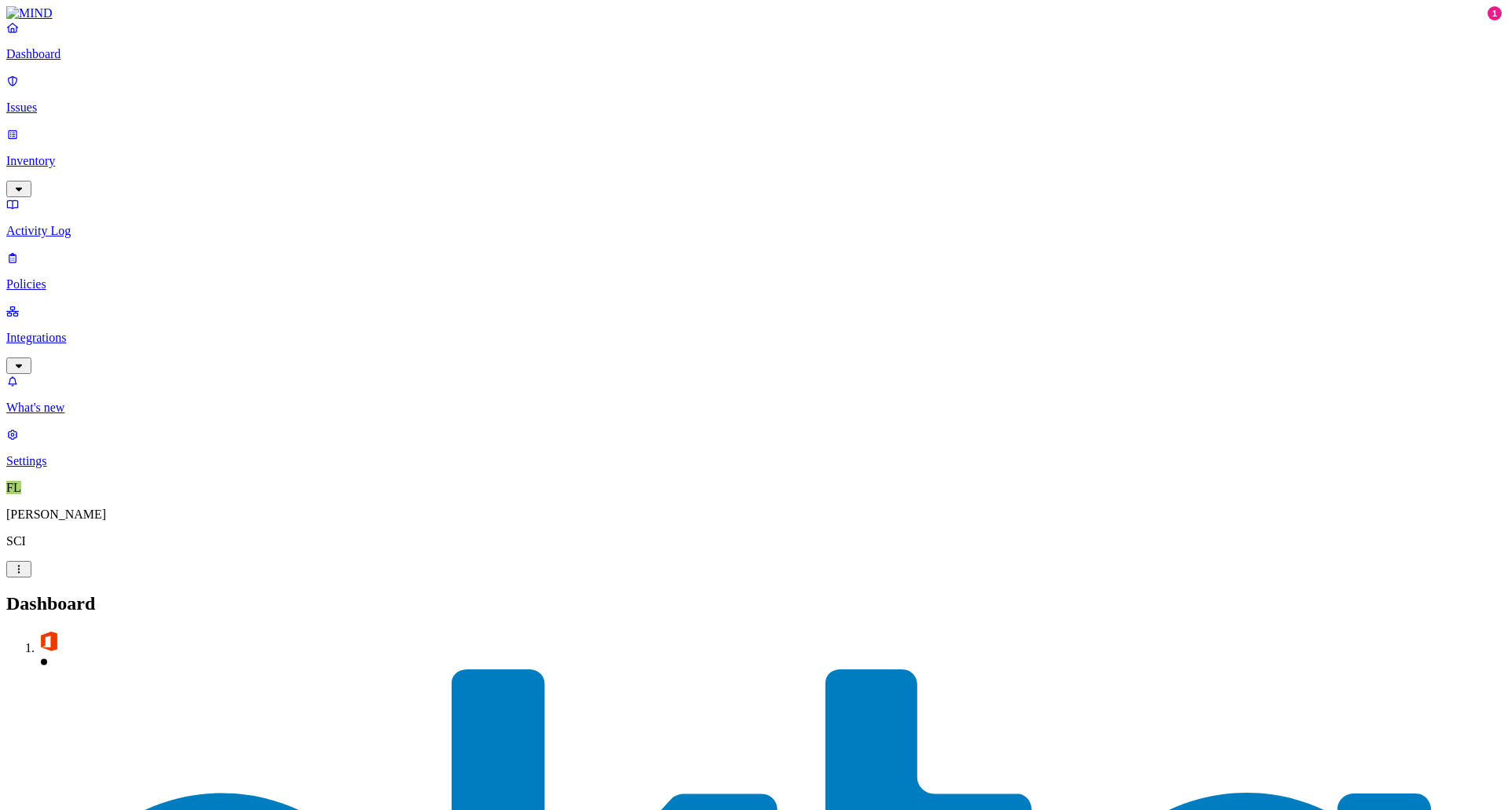 This screenshot has width=1508, height=810. What do you see at coordinates (13, 487) in the screenshot?
I see `span: FL` at bounding box center [13, 487].